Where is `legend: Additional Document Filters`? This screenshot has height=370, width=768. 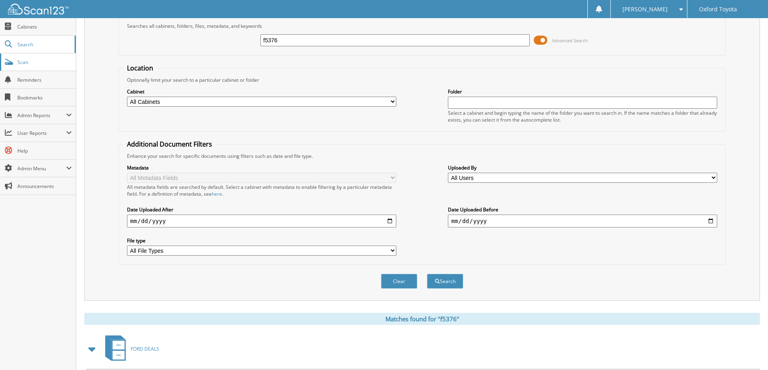 legend: Additional Document Filters is located at coordinates (169, 144).